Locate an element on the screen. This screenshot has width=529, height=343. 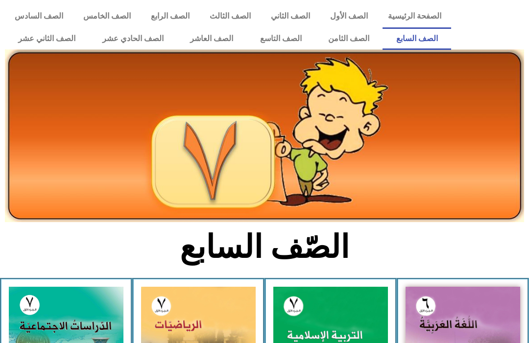
a: الصف السادس is located at coordinates (39, 16).